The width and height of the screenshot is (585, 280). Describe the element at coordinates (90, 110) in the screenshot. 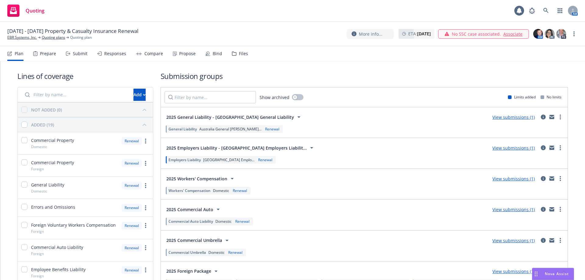

I see `button: NOT ADDED (0)` at that location.